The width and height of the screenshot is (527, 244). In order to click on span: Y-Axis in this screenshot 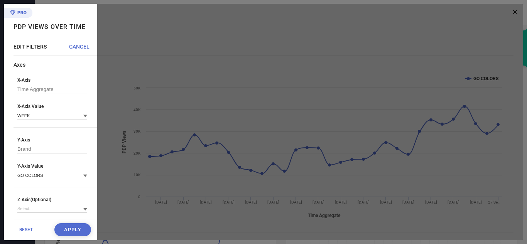, I will do `click(52, 140)`.